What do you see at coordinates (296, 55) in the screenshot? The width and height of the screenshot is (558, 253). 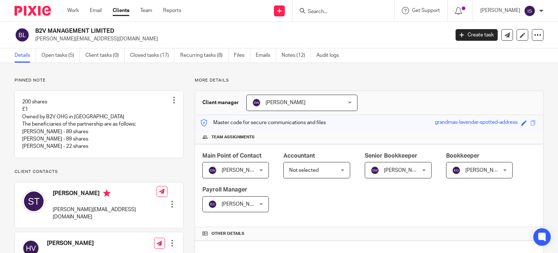 I see `a: Notes (12)` at bounding box center [296, 55].